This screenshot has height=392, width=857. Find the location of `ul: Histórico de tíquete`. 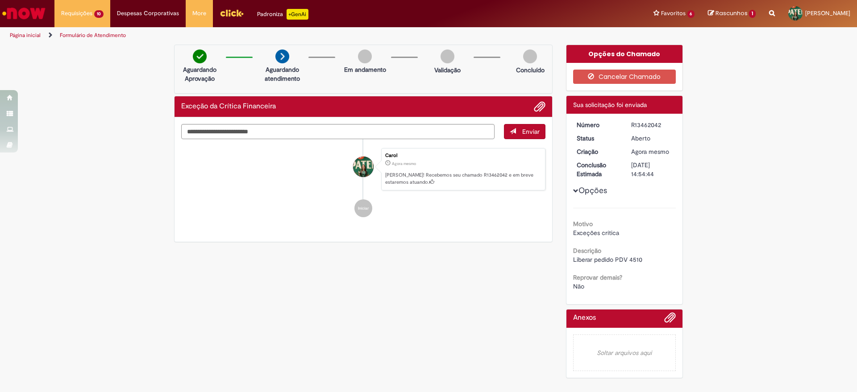

ul: Histórico de tíquete is located at coordinates (363, 183).